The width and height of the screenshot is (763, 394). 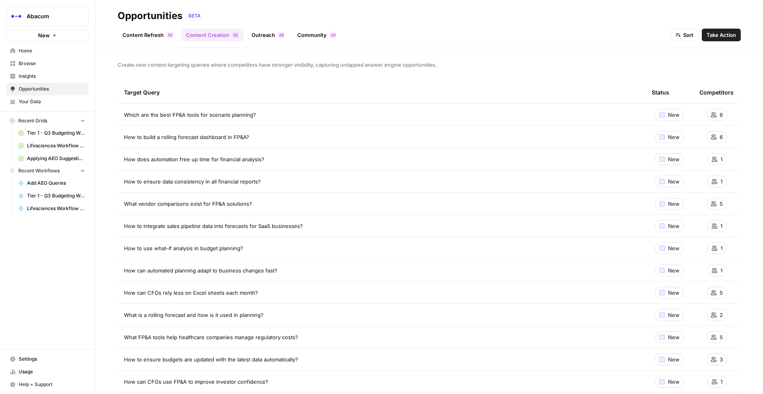 I want to click on div: 48, so click(x=281, y=35).